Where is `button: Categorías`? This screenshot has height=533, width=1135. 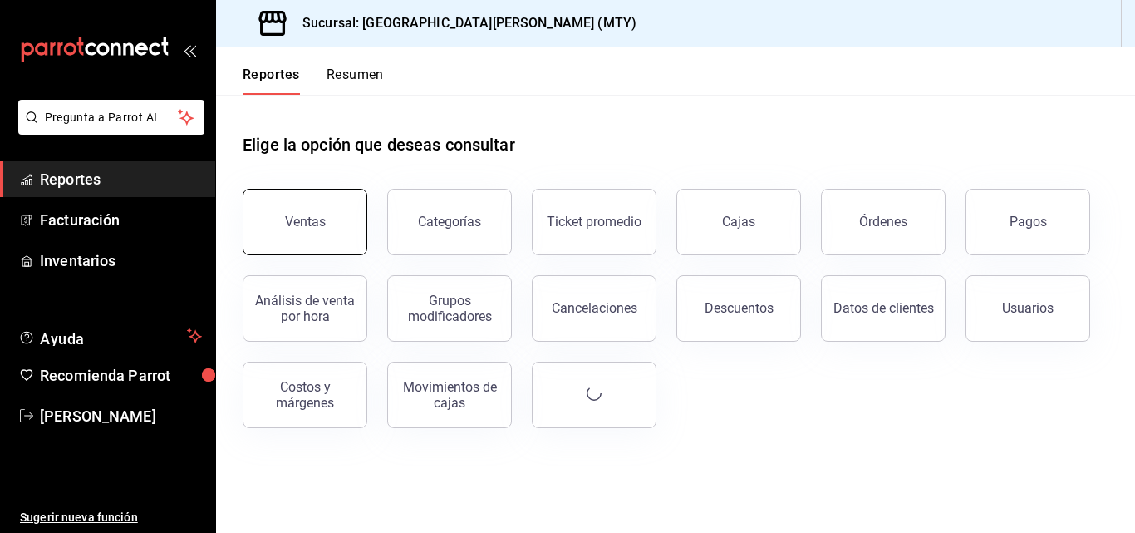
button: Categorías is located at coordinates (449, 222).